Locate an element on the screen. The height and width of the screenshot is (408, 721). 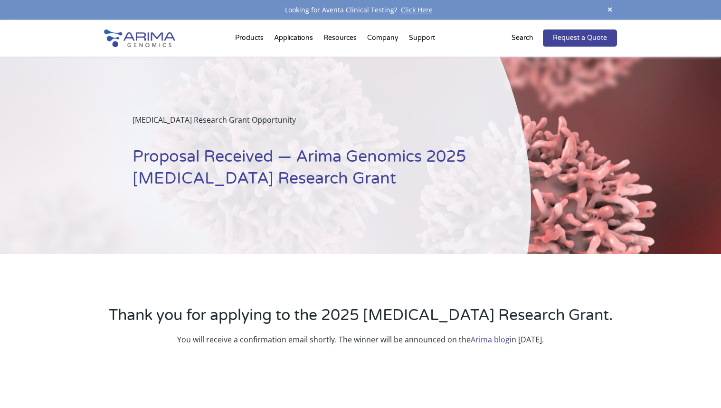
img: Arima-Genomics-logo is located at coordinates (140, 38).